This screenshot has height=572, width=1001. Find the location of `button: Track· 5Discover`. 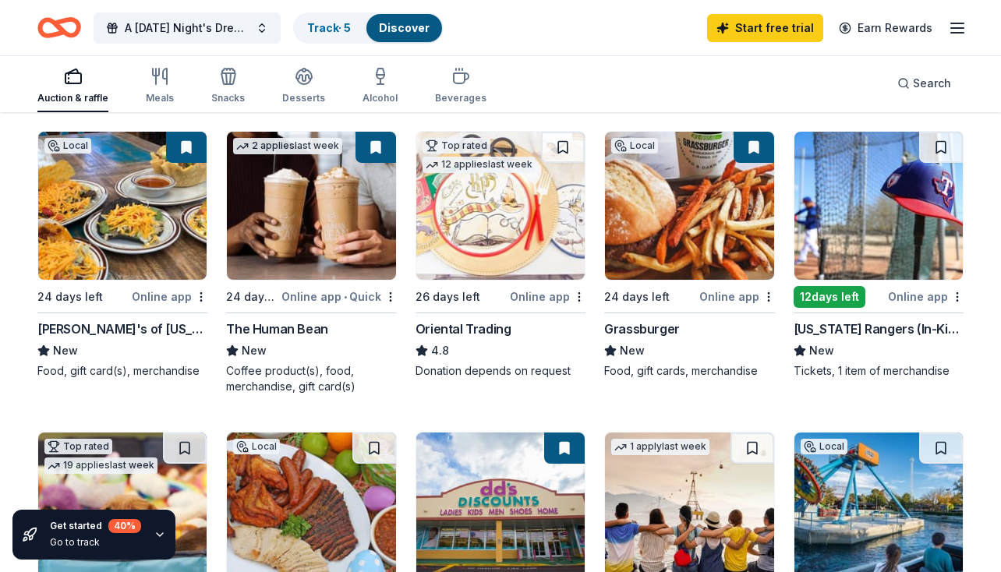

button: Track· 5Discover is located at coordinates (368, 28).